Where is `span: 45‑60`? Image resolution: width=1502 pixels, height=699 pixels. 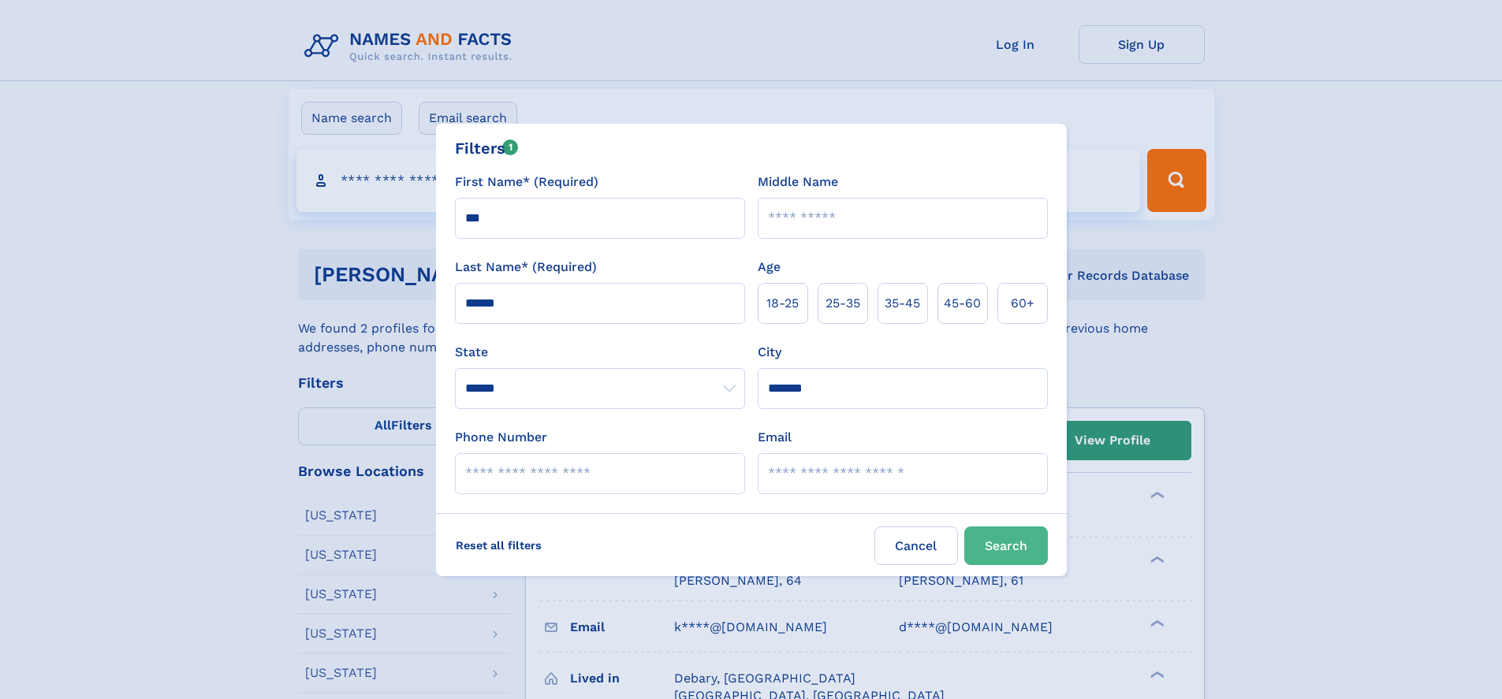
span: 45‑60 is located at coordinates (962, 304).